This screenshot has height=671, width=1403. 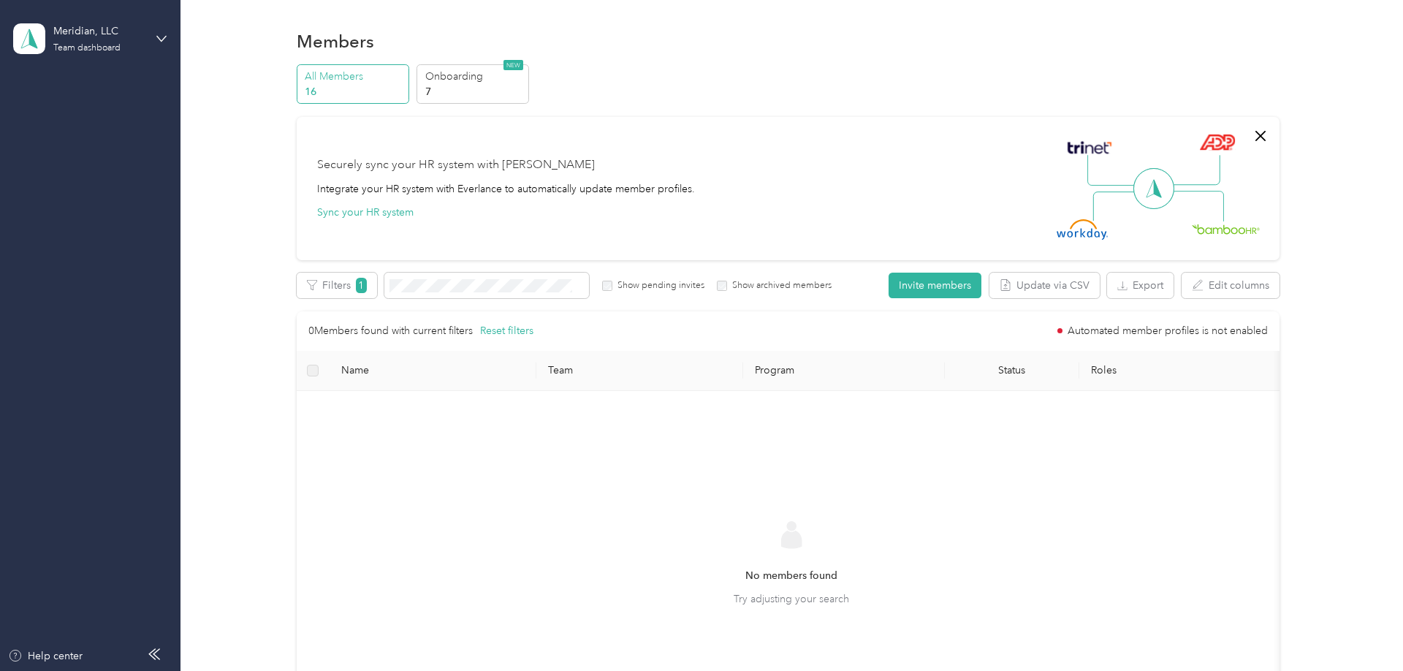 What do you see at coordinates (639, 370) in the screenshot?
I see `th: Team` at bounding box center [639, 370].